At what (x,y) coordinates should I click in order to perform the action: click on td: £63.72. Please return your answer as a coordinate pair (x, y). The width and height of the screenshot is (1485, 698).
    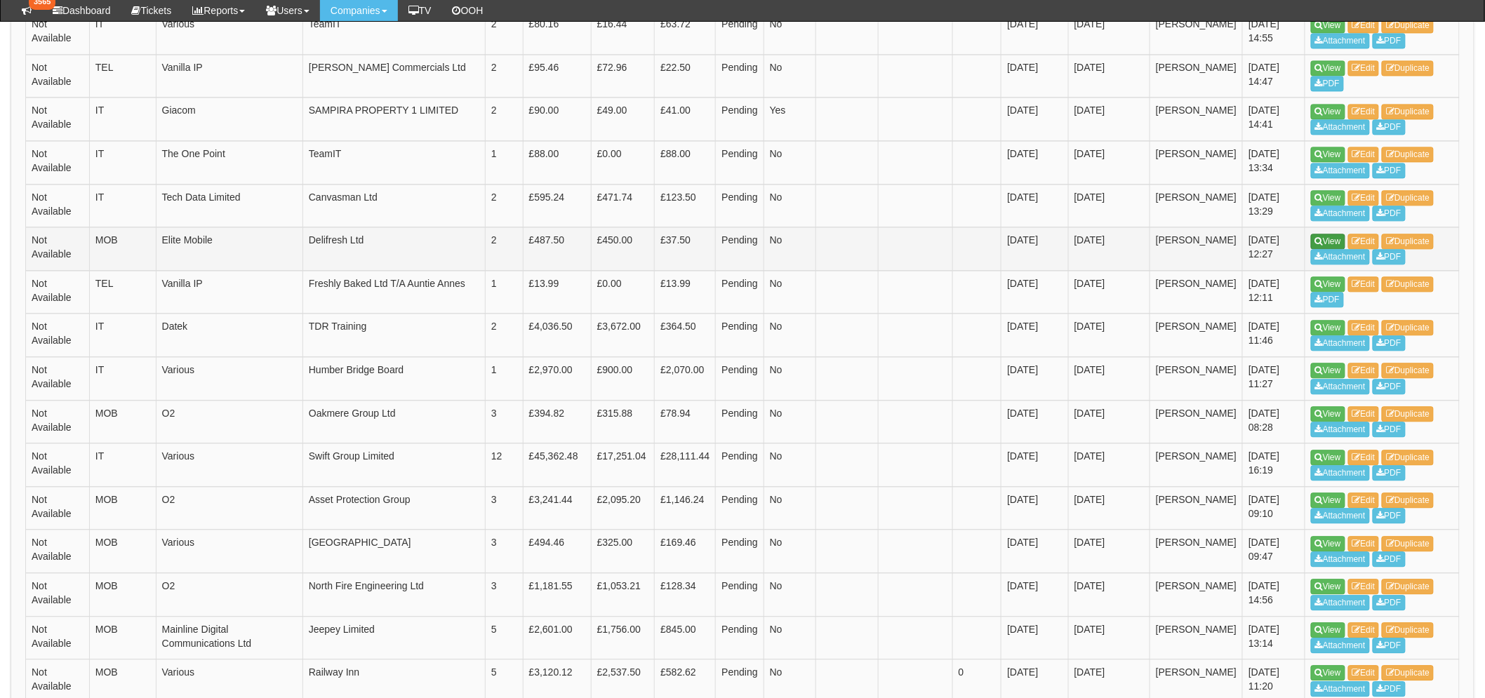
    Looking at the image, I should click on (685, 33).